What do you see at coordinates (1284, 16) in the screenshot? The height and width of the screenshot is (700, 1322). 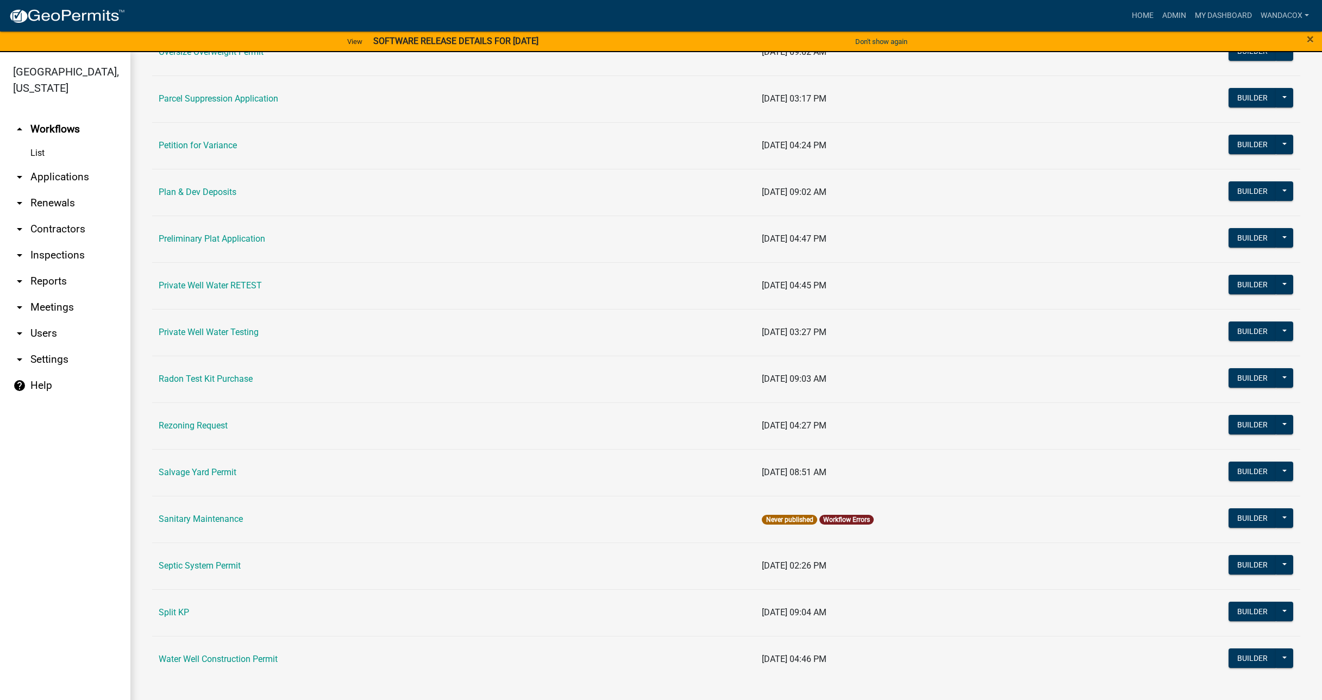 I see `a: WandaCox` at bounding box center [1284, 16].